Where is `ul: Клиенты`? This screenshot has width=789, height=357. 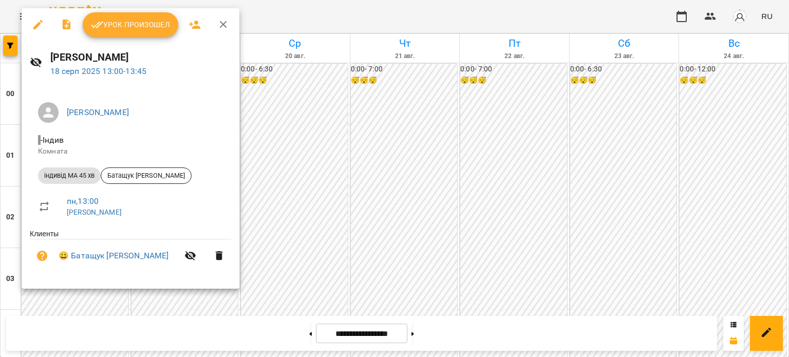 ul: Клиенты is located at coordinates (130, 252).